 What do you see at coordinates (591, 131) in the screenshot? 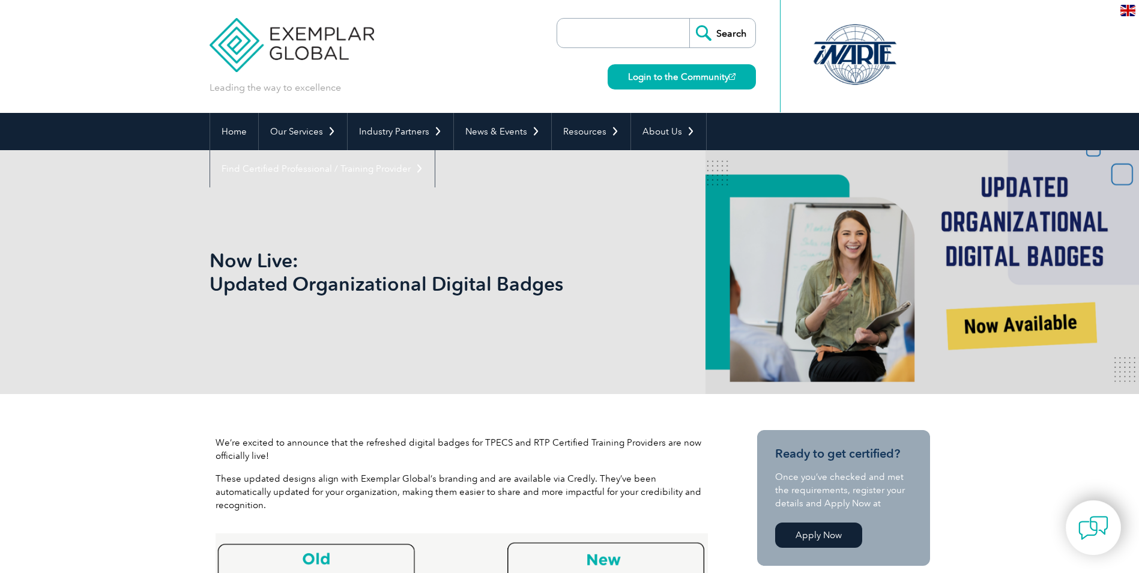
I see `a: Resources` at bounding box center [591, 131].